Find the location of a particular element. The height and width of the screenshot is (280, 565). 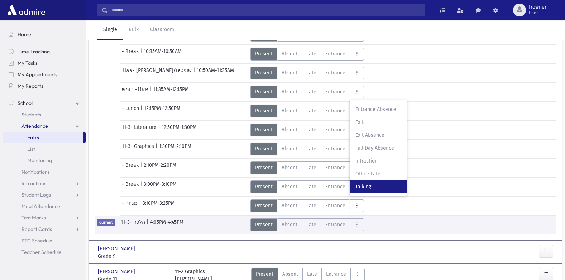

a: Meal Attendance is located at coordinates (44, 206).